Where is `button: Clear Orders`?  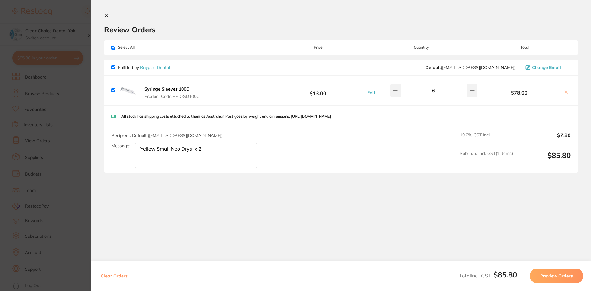 button: Clear Orders is located at coordinates (114, 276).